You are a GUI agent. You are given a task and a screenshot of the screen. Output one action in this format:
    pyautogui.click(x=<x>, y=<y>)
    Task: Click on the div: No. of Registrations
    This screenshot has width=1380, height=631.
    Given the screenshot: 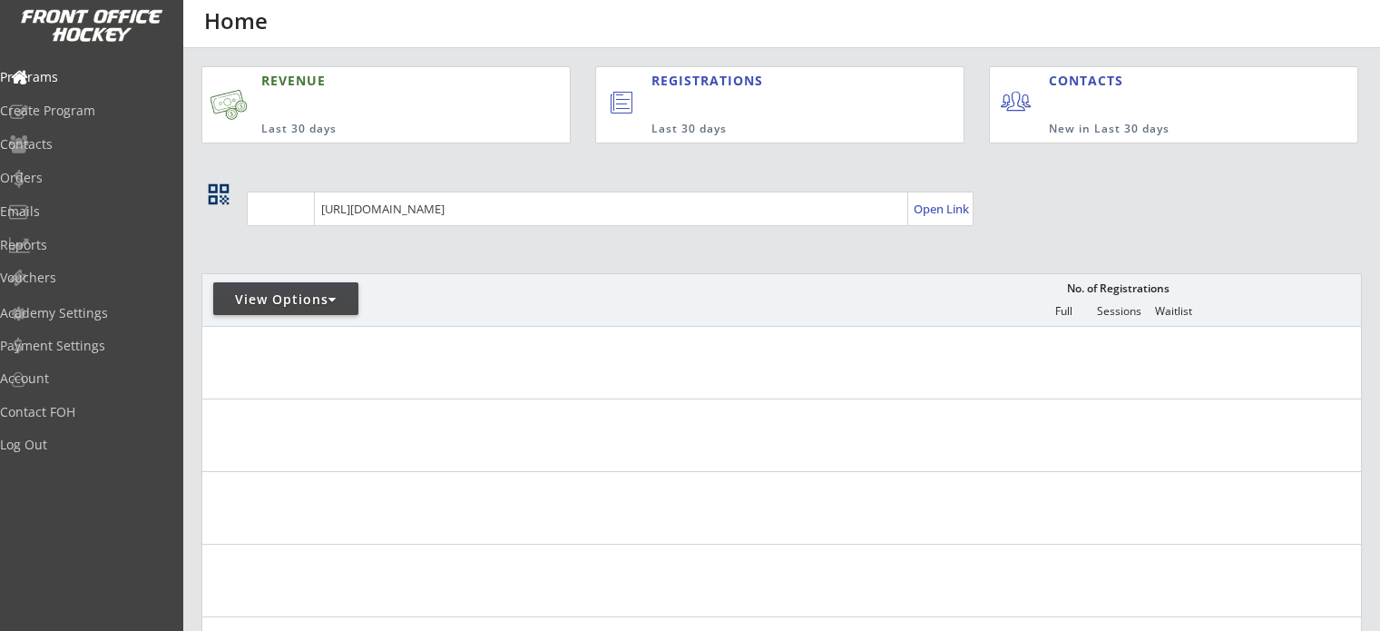 What is the action you would take?
    pyautogui.click(x=1118, y=289)
    